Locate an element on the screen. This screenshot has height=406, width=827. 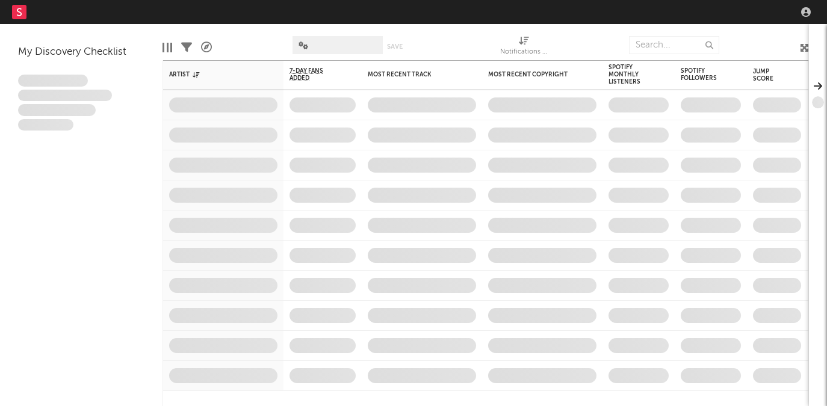
div: Artist is located at coordinates (214, 75).